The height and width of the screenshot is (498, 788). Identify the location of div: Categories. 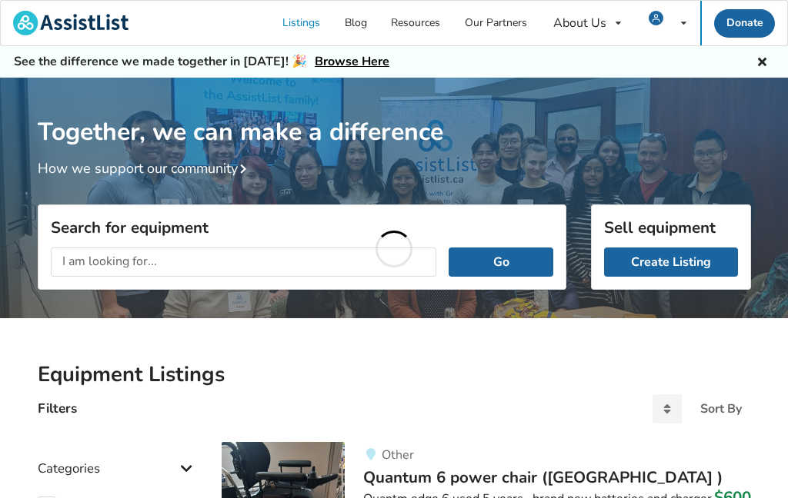
(118, 457).